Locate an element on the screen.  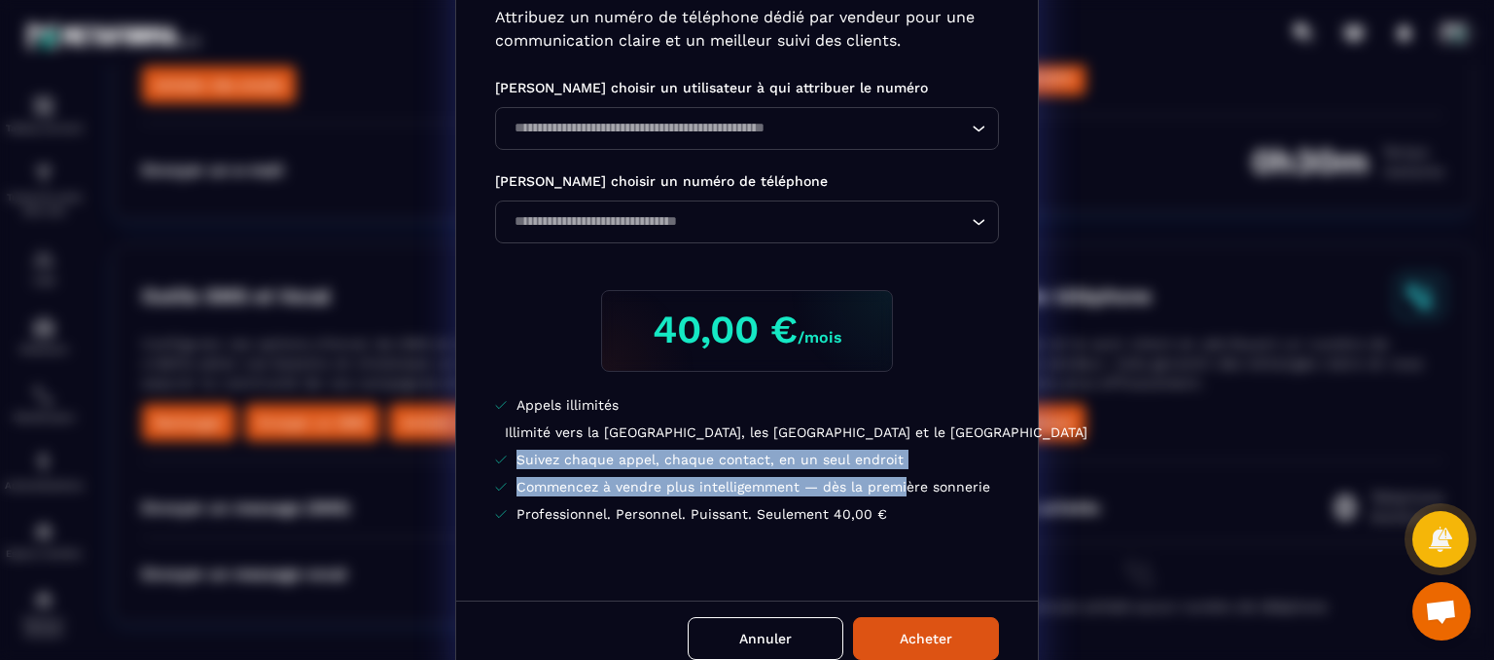
li: Suivez chaque appel, chaque contact, en un seul endroit is located at coordinates (747, 459).